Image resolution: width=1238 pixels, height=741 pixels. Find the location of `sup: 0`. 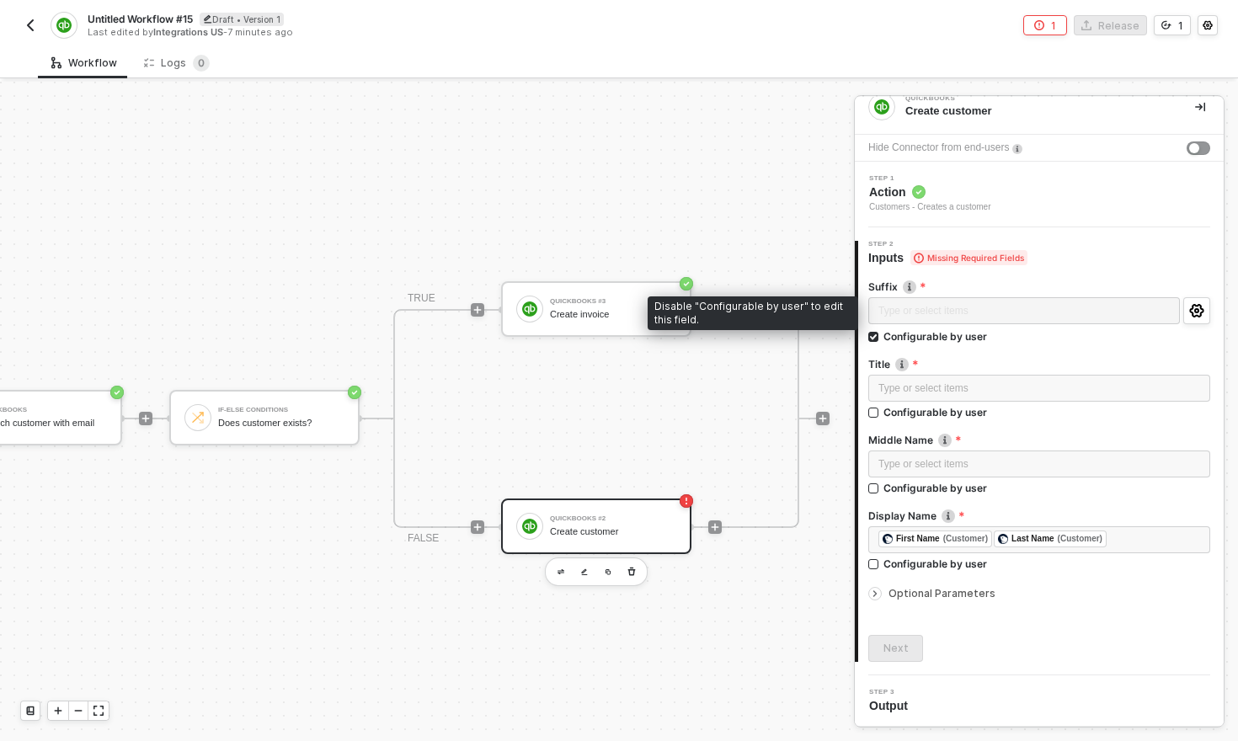

sup: 0 is located at coordinates (201, 63).